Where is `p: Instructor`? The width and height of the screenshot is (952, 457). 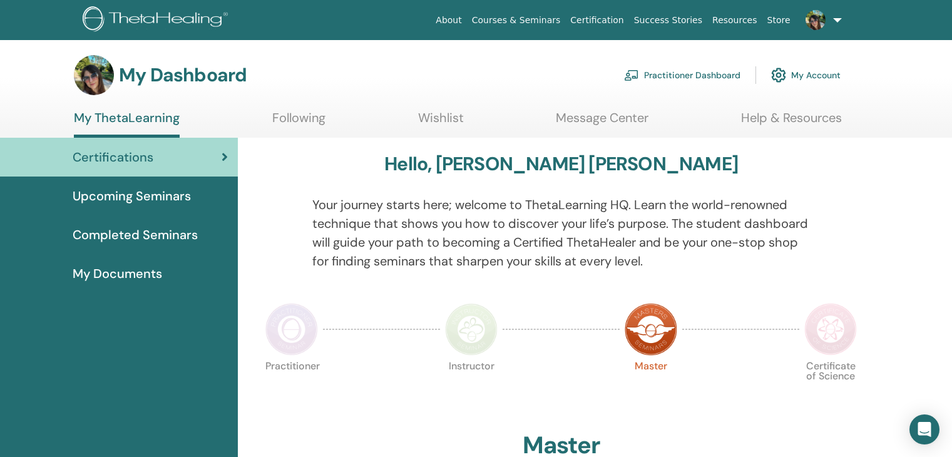 p: Instructor is located at coordinates (471, 387).